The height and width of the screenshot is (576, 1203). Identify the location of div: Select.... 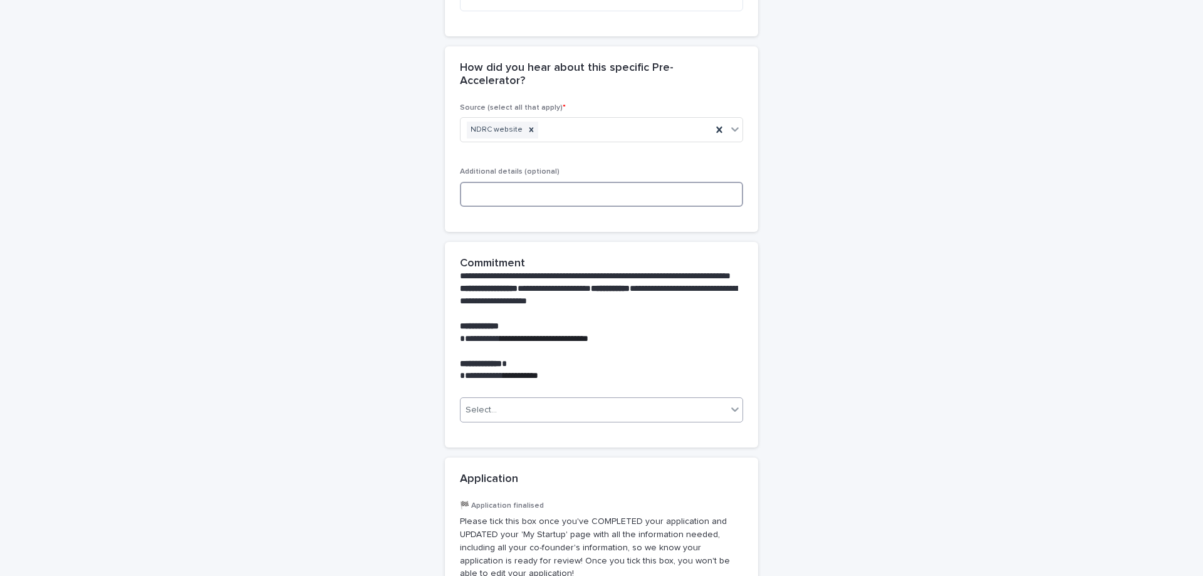
(481, 410).